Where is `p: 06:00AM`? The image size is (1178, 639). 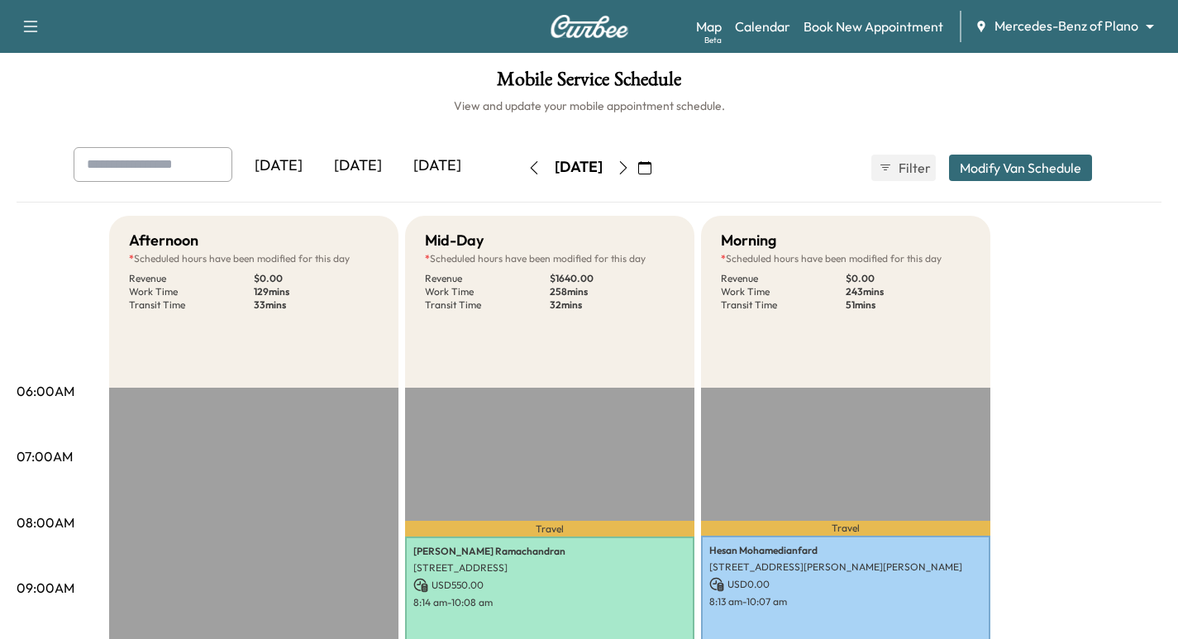
p: 06:00AM is located at coordinates (45, 391).